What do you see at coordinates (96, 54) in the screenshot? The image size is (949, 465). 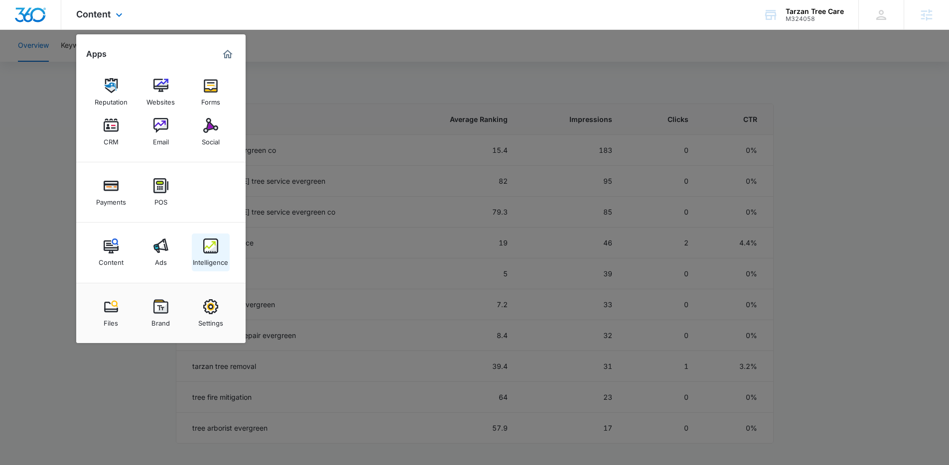 I see `h2: Apps` at bounding box center [96, 54].